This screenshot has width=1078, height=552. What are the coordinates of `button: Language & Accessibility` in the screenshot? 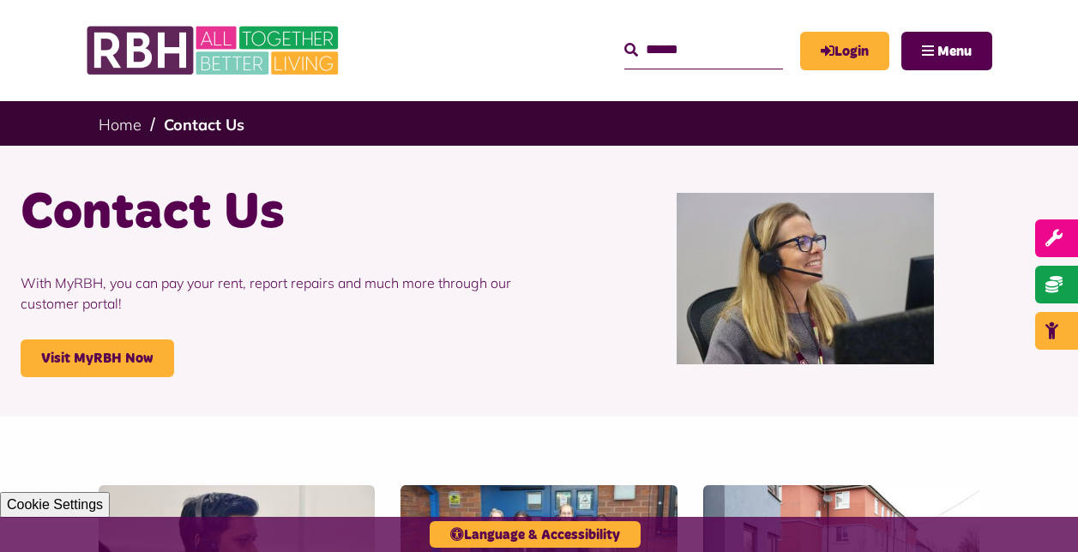 It's located at (535, 534).